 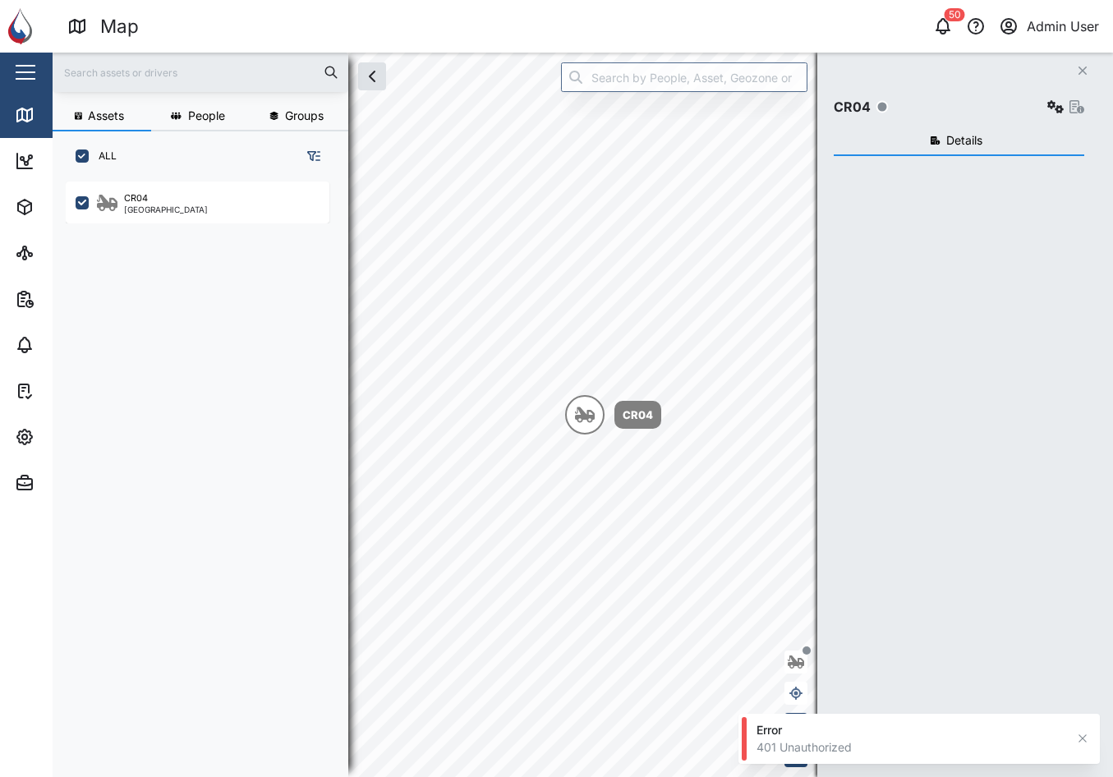 I want to click on label: ALL, so click(x=103, y=156).